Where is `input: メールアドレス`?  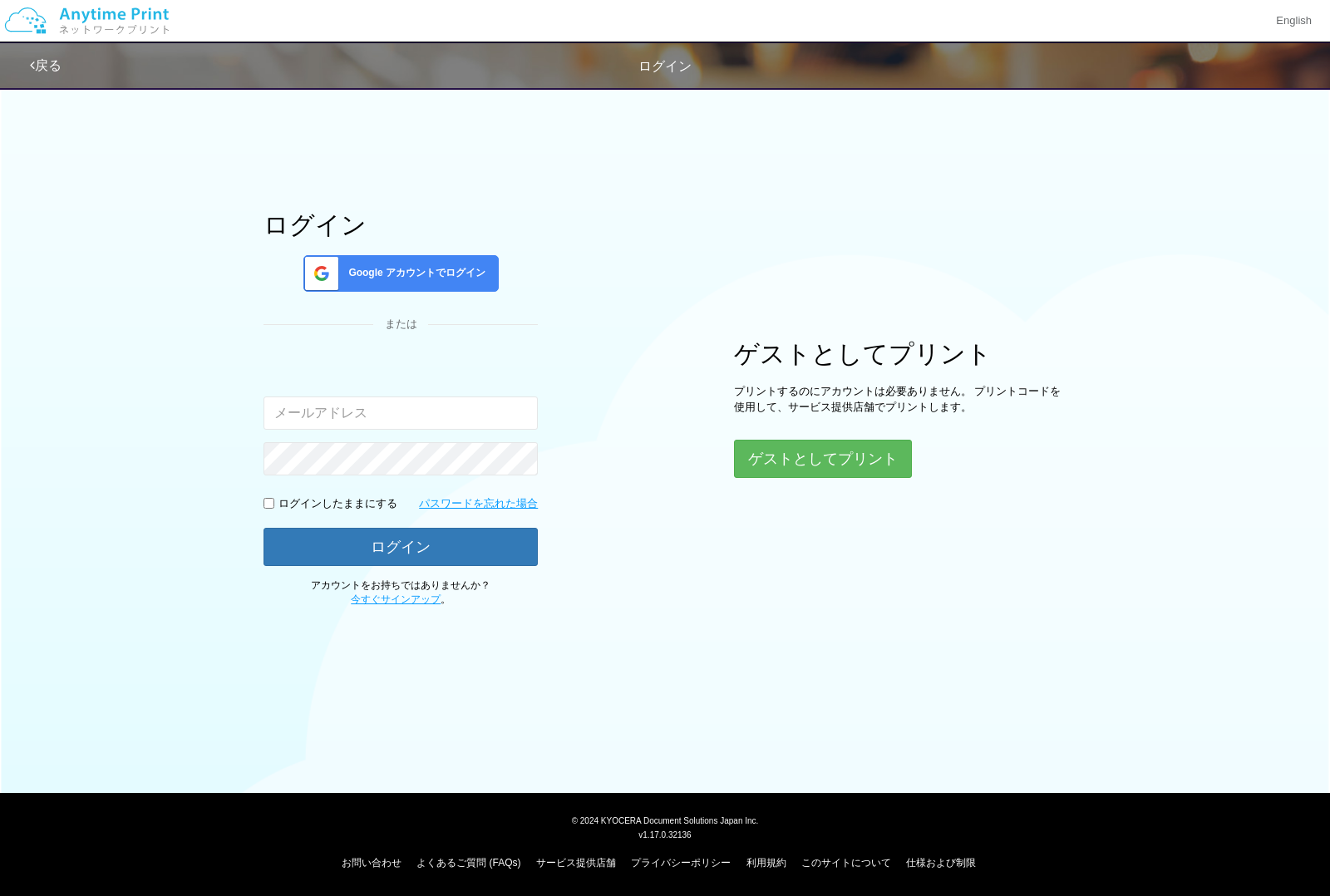 input: メールアドレス is located at coordinates (401, 413).